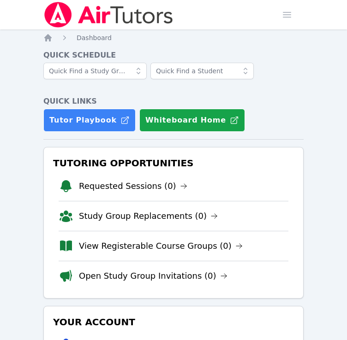  Describe the element at coordinates (160, 246) in the screenshot. I see `a: View Registerable Course Groups (0)` at that location.